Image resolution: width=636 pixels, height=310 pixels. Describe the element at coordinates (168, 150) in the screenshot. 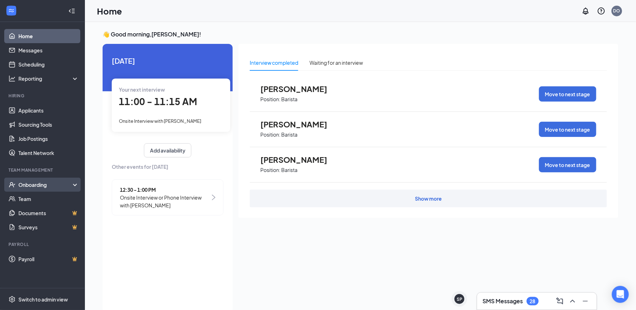

I see `button: Add availability` at that location.